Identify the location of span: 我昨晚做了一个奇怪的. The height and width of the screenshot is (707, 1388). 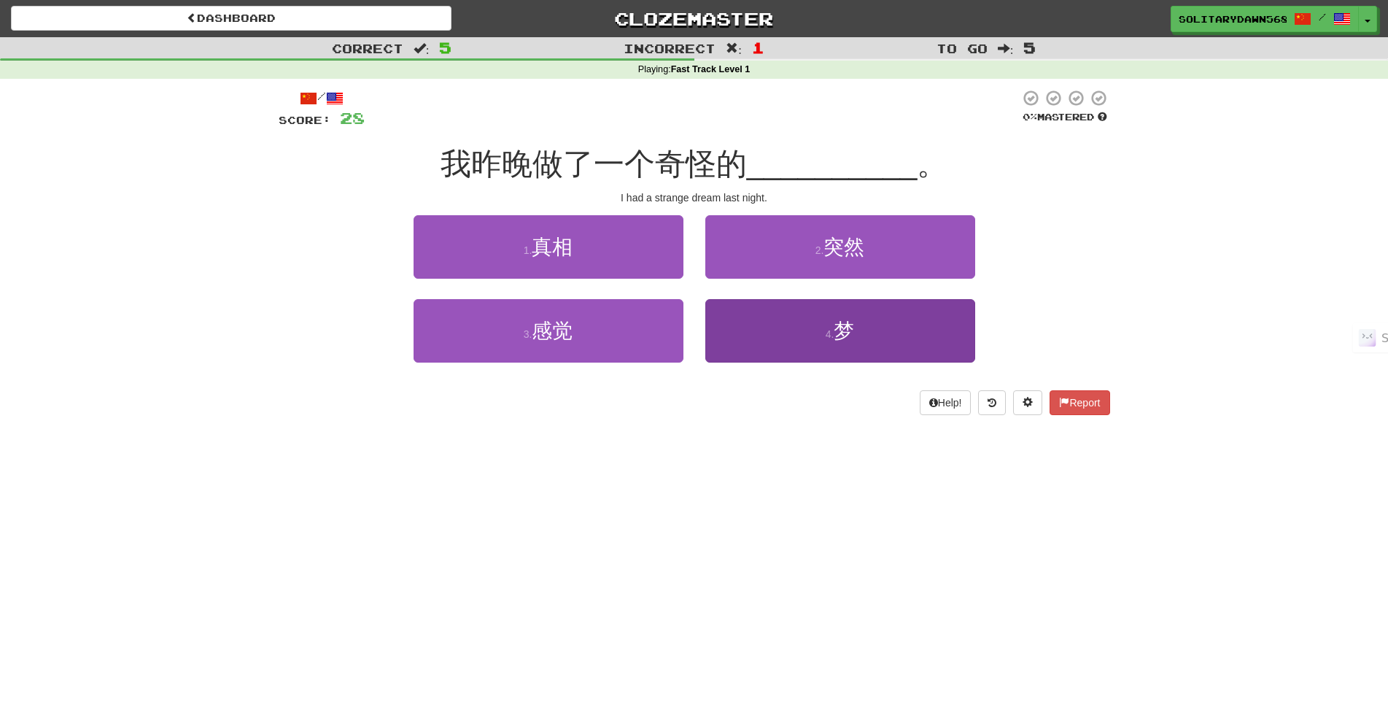
(594, 163).